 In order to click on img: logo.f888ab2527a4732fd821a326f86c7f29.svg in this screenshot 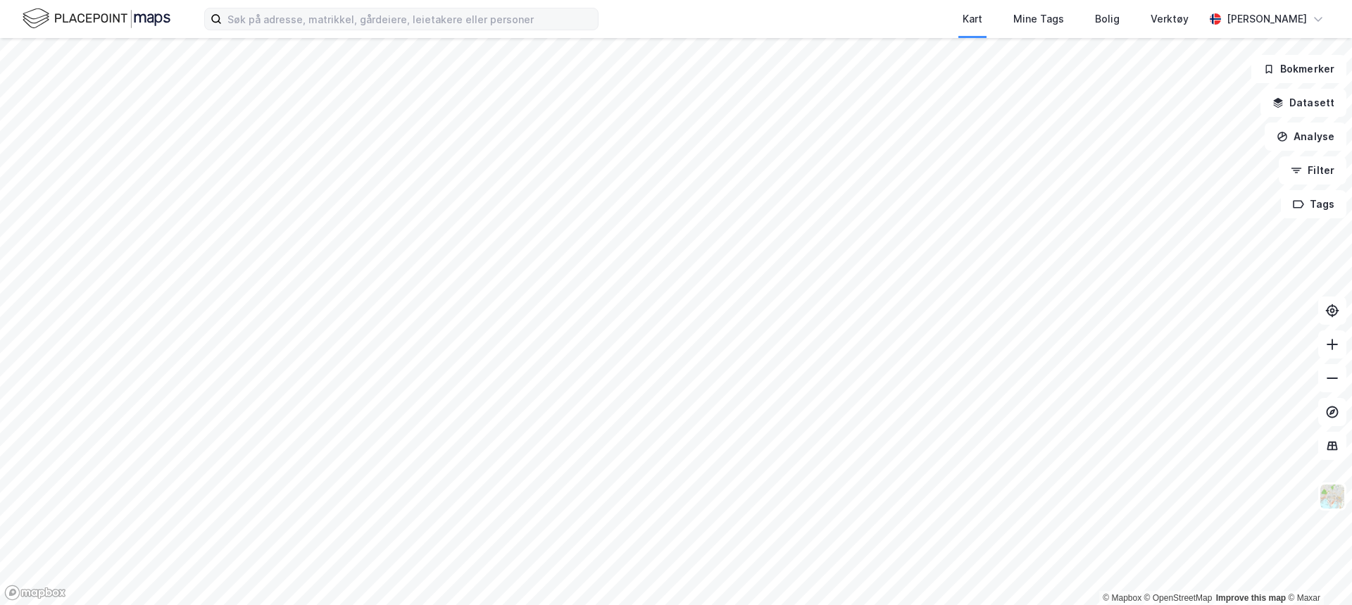, I will do `click(96, 18)`.